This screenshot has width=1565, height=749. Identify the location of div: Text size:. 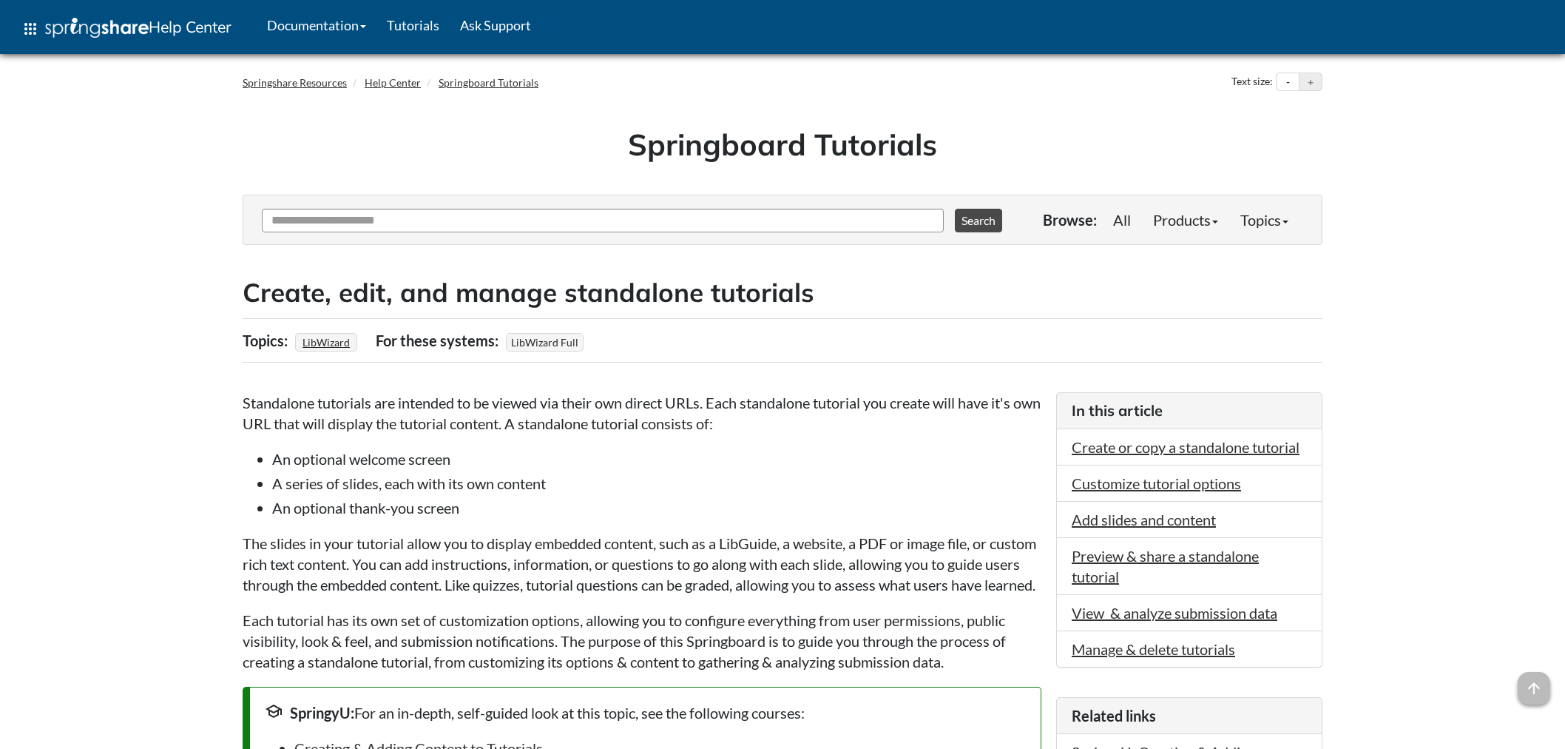
(1252, 82).